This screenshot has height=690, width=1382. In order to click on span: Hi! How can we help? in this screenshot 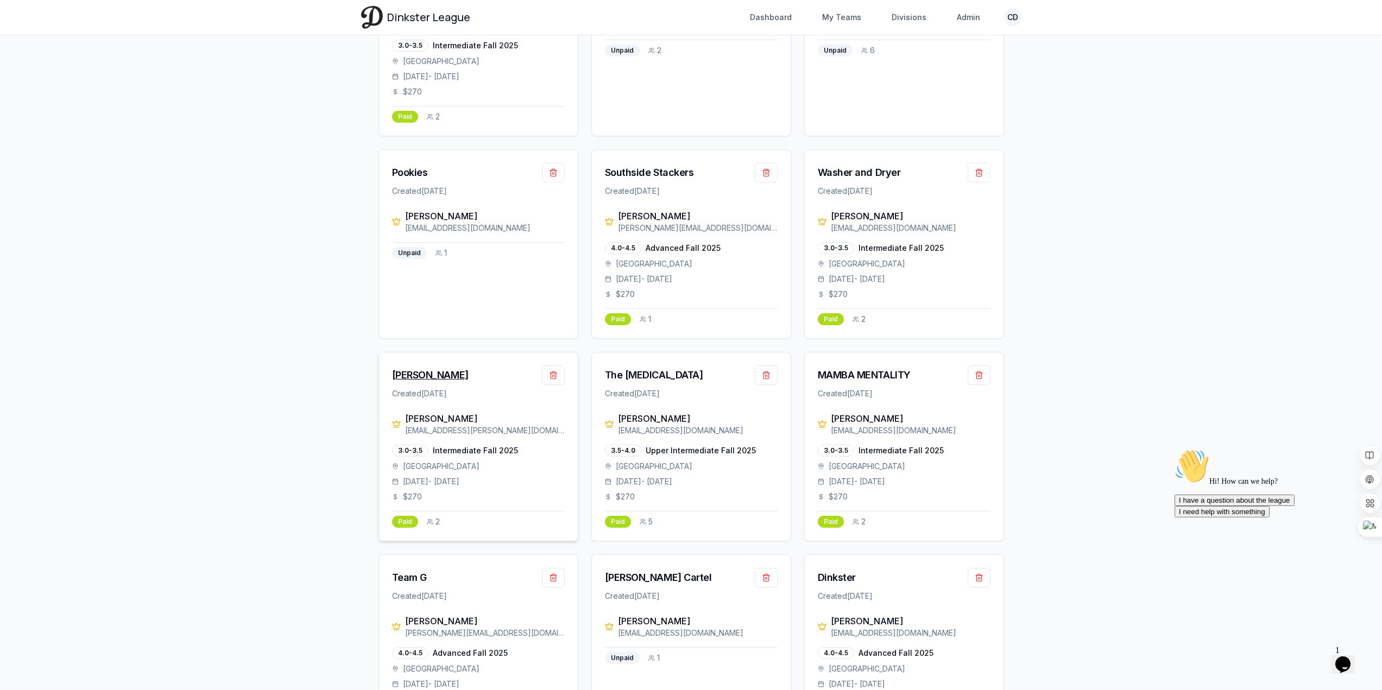, I will do `click(56, 36)`.